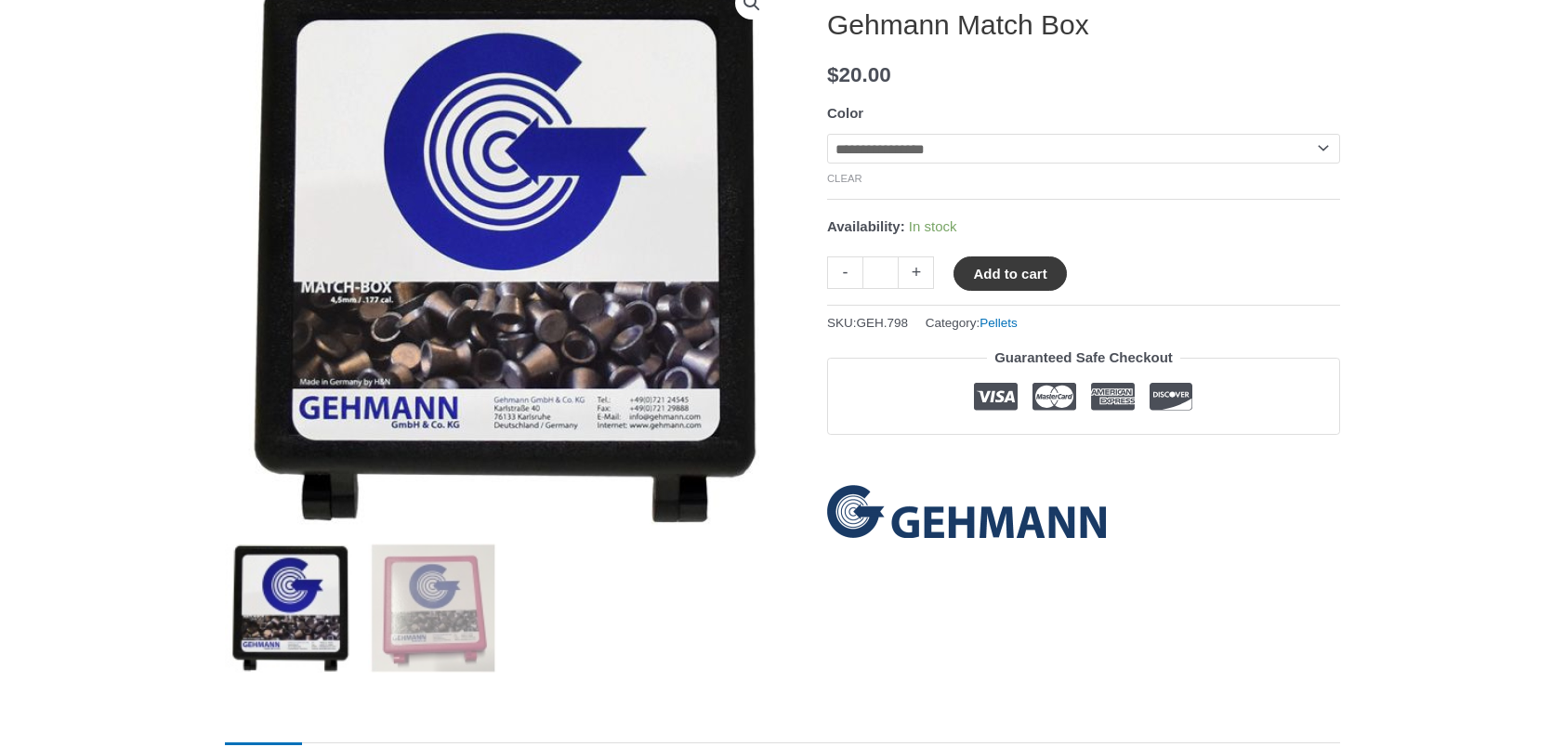  I want to click on legend: Guaranteed Safe Checkout, so click(1084, 358).